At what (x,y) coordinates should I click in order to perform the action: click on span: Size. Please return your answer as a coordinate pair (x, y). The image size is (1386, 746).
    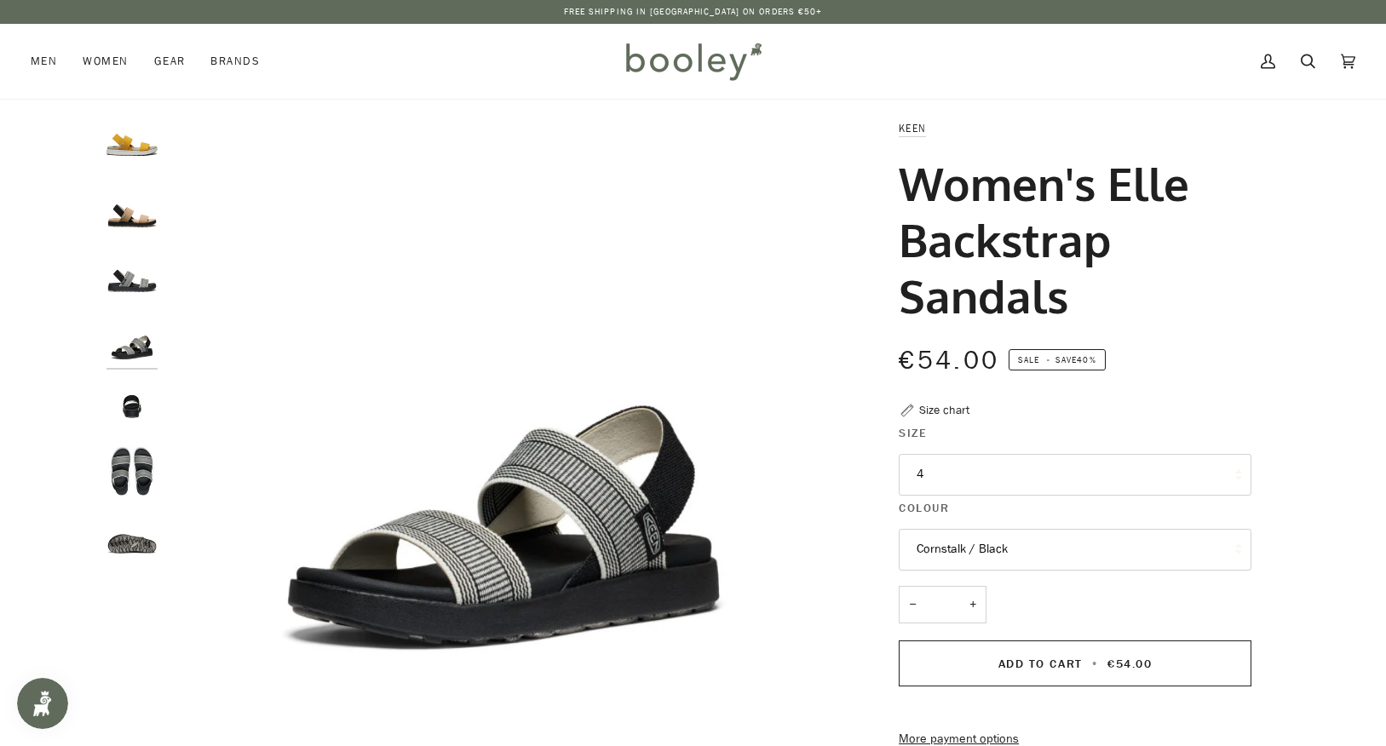
    Looking at the image, I should click on (913, 433).